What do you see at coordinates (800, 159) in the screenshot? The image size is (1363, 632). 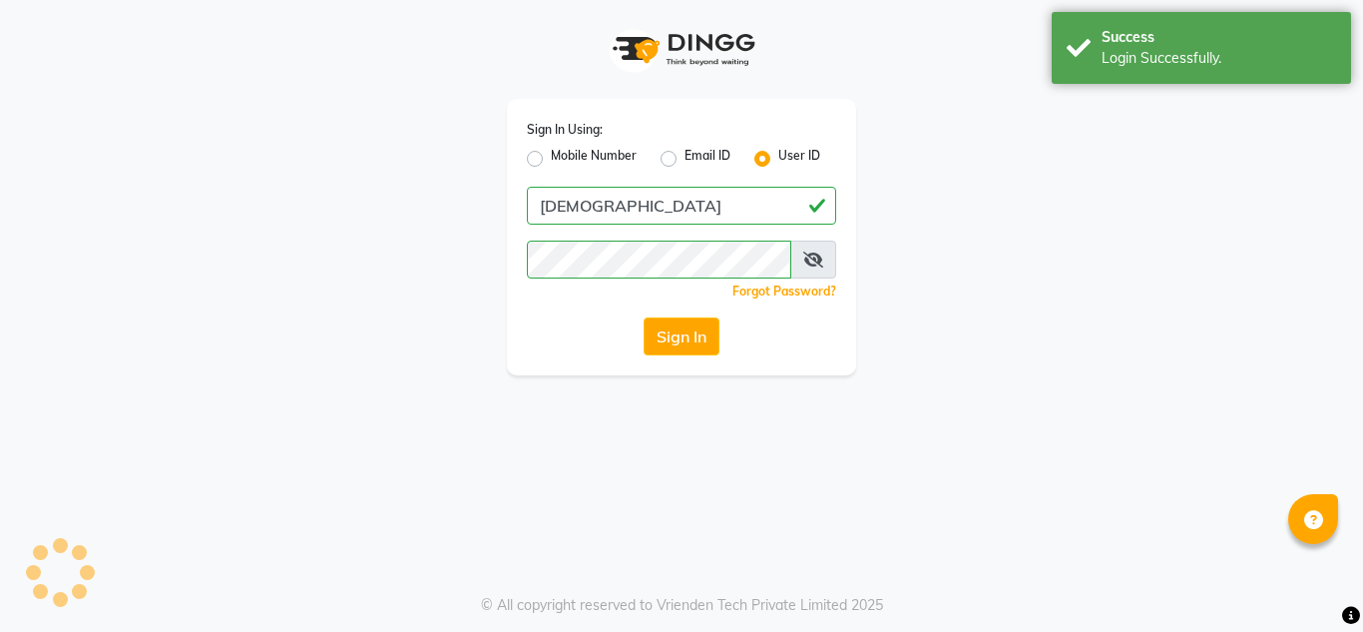 I see `label: User ID` at bounding box center [800, 159].